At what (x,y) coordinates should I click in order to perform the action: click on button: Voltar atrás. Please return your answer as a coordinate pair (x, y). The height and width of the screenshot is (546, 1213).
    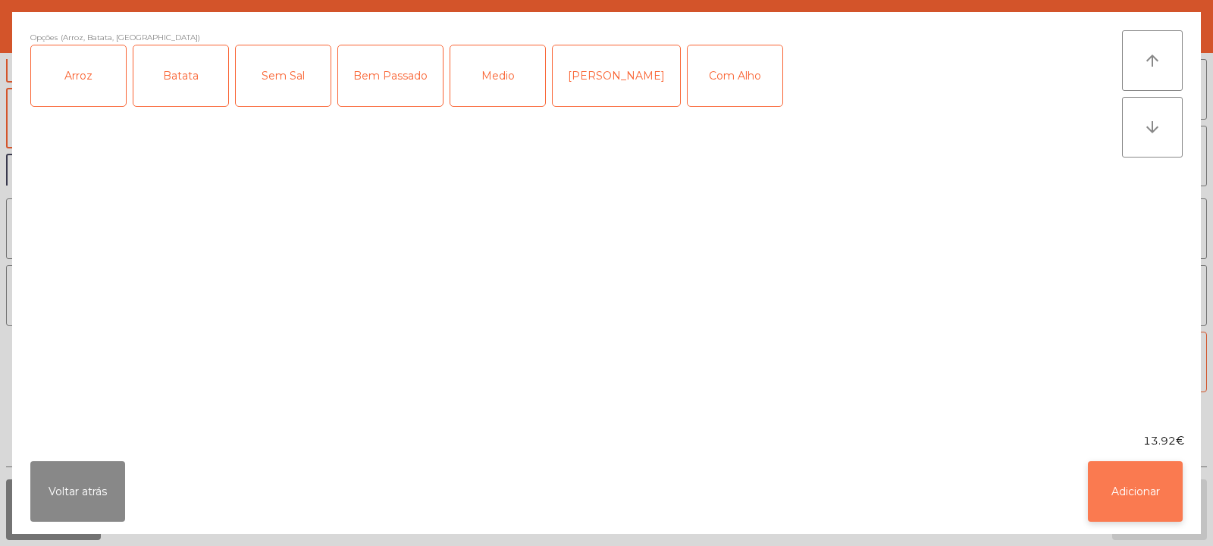
    Looking at the image, I should click on (77, 492).